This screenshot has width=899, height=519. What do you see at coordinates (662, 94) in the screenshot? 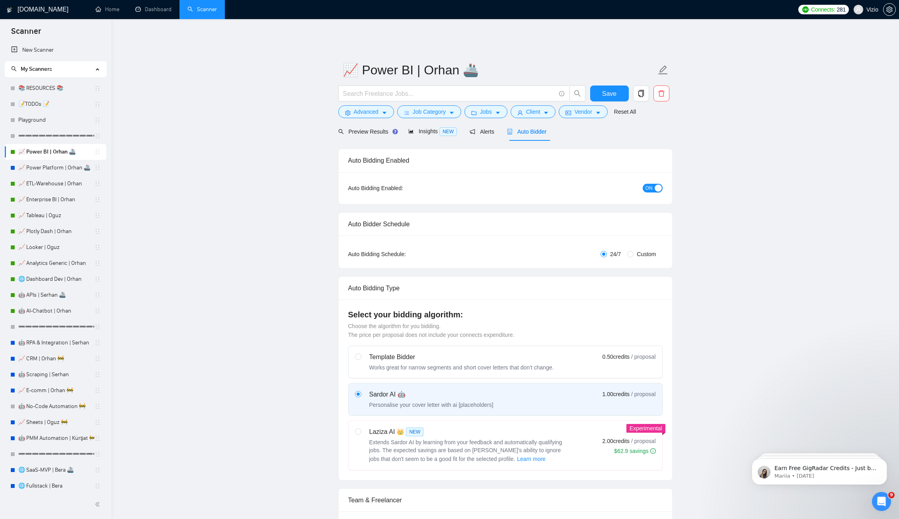
I see `span: delete` at bounding box center [662, 94].